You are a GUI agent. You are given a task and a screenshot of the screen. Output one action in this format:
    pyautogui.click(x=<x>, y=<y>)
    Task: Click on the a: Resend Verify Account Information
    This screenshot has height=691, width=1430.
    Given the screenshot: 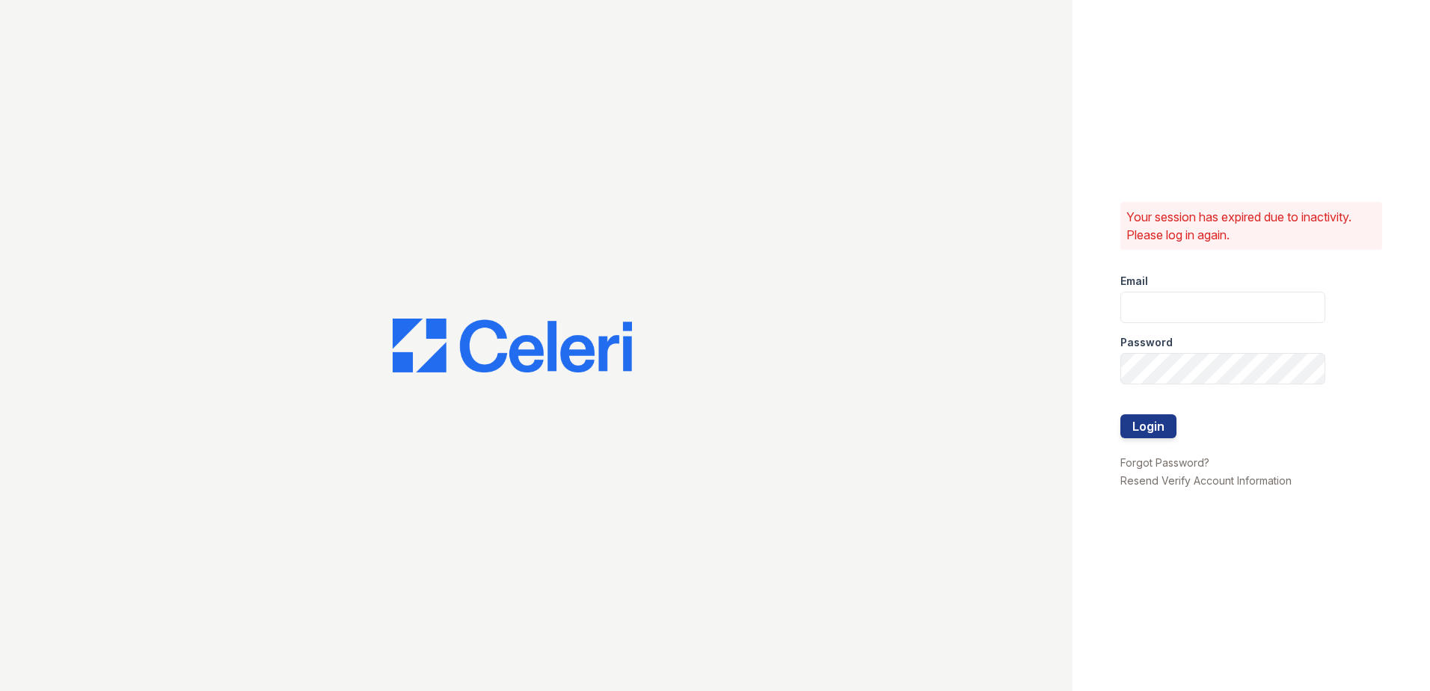 What is the action you would take?
    pyautogui.click(x=1205, y=480)
    